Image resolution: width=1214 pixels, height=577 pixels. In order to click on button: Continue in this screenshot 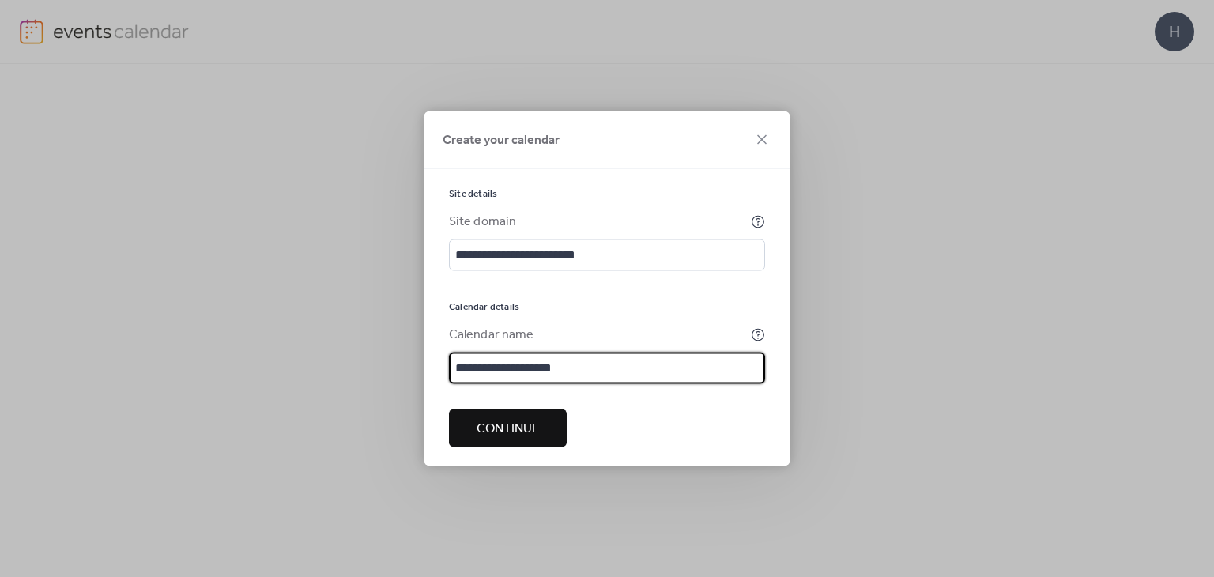, I will do `click(507, 428)`.